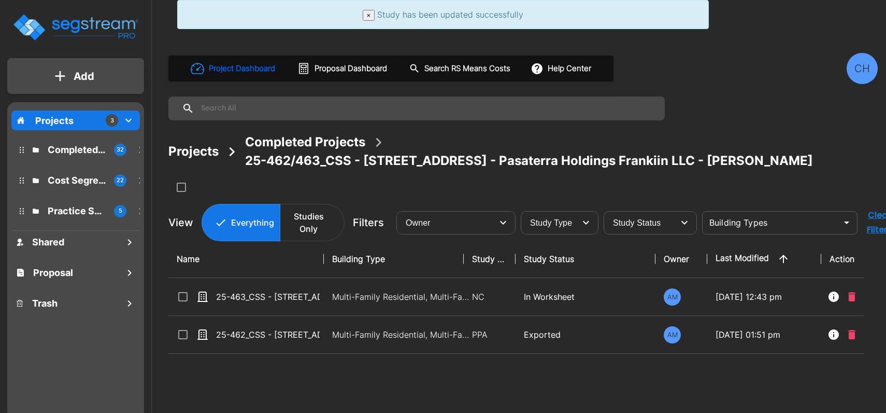 The height and width of the screenshot is (413, 886). Describe the element at coordinates (862, 68) in the screenshot. I see `div: CH` at that location.